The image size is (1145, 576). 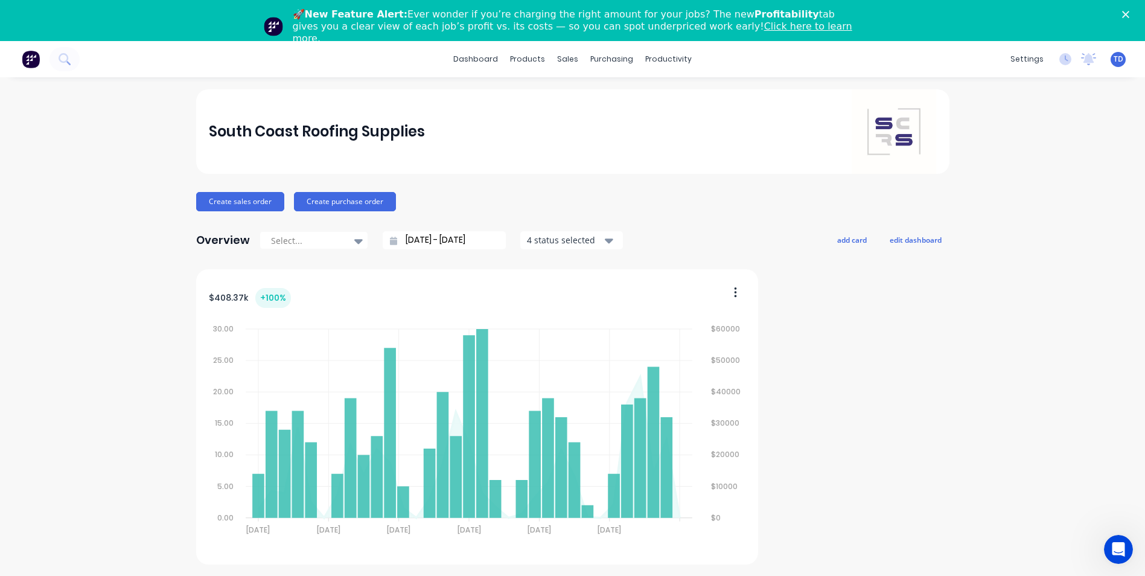 What do you see at coordinates (475, 59) in the screenshot?
I see `a: dashboard` at bounding box center [475, 59].